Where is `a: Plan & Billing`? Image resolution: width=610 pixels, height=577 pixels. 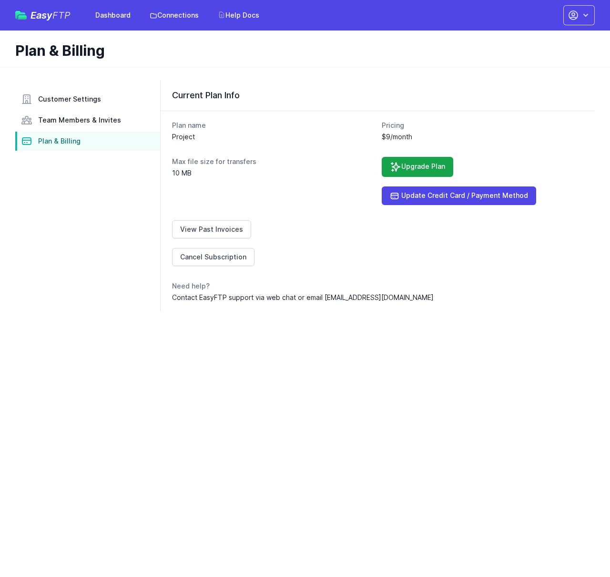
a: Plan & Billing is located at coordinates (88, 141).